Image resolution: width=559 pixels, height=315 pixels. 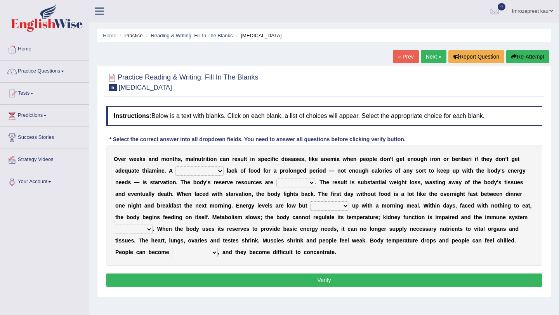 What do you see at coordinates (45, 137) in the screenshot?
I see `a: Success Stories` at bounding box center [45, 137].